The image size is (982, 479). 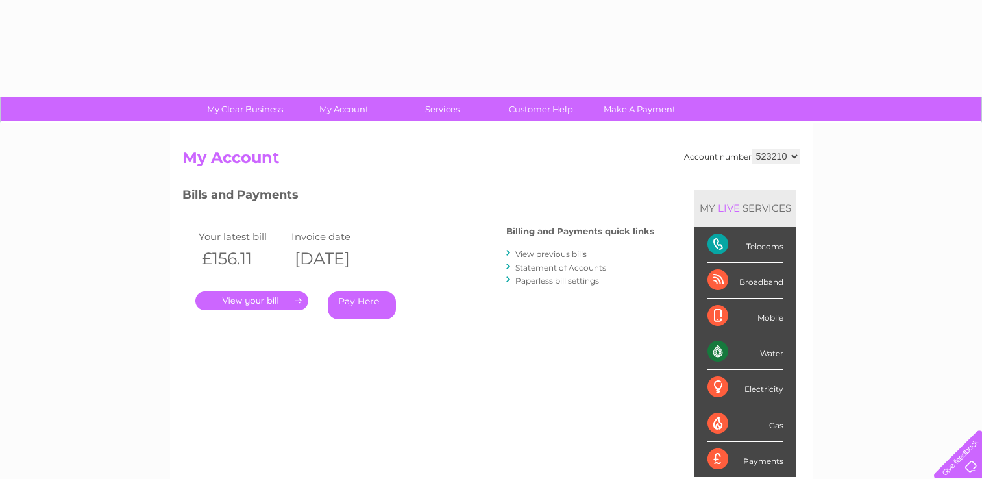 What do you see at coordinates (551, 254) in the screenshot?
I see `a: View previous bills` at bounding box center [551, 254].